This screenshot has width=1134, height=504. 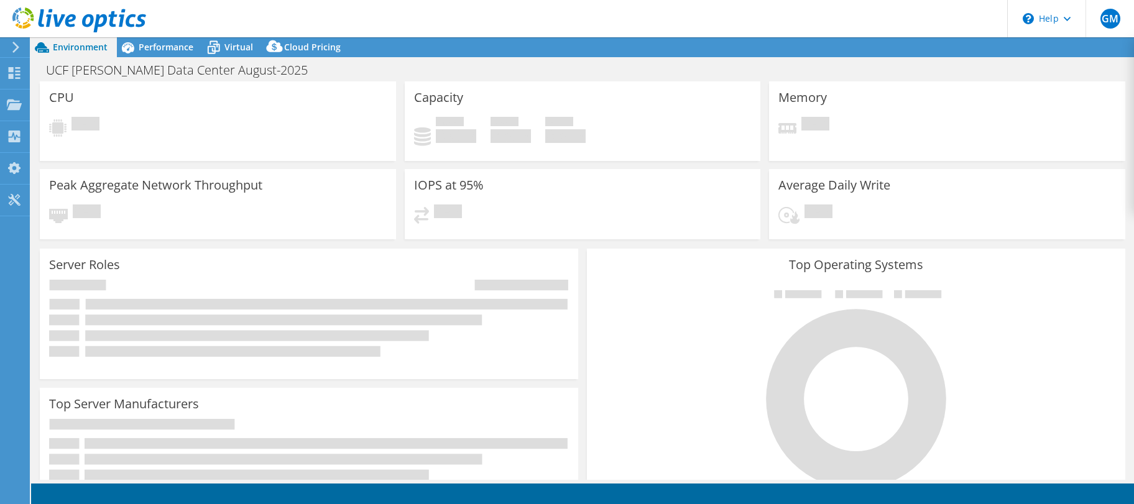 What do you see at coordinates (856, 265) in the screenshot?
I see `h3: Top Operating Systems` at bounding box center [856, 265].